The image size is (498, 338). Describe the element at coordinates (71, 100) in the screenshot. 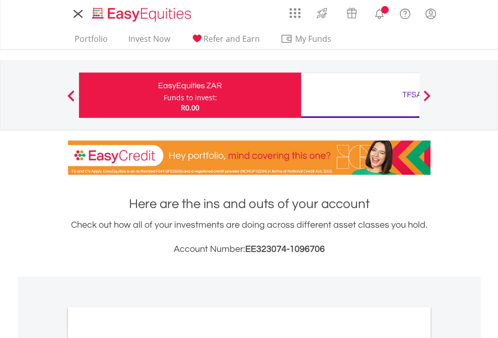

I see `button: Previous` at that location.